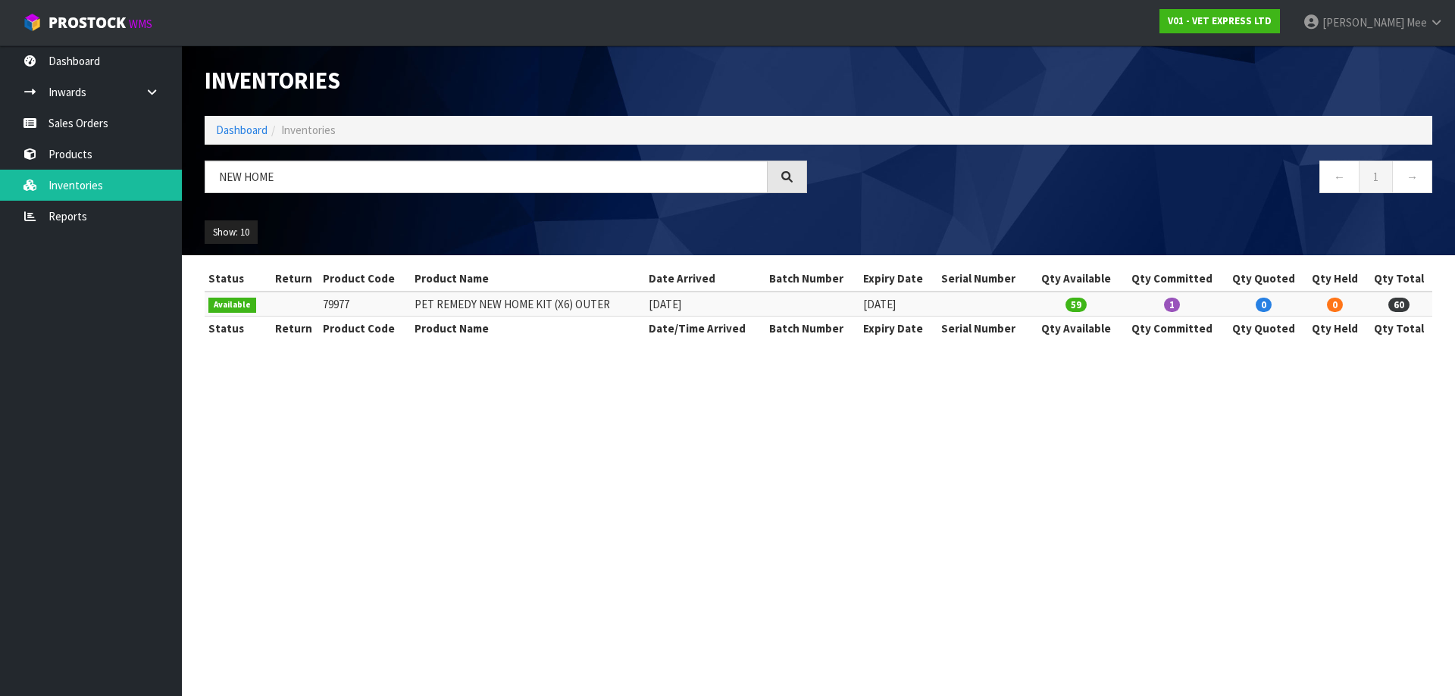 Image resolution: width=1455 pixels, height=696 pixels. Describe the element at coordinates (308, 130) in the screenshot. I see `span: Inventories` at that location.